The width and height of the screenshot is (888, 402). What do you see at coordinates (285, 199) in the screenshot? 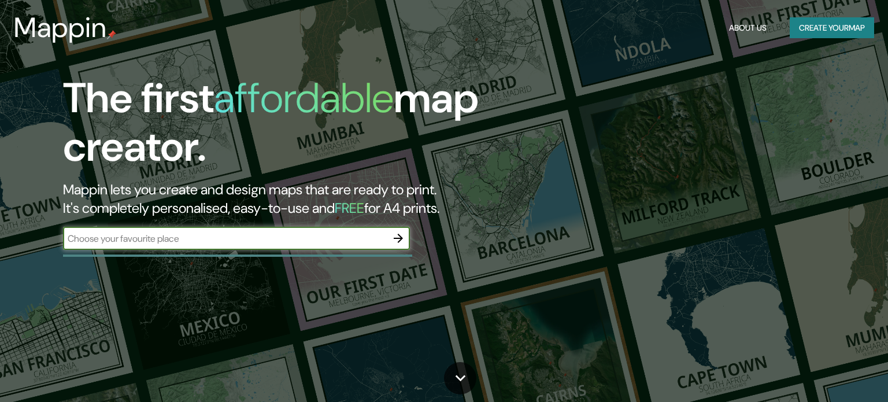
I see `h2: Mappin lets you create and design maps that are ready to print. It's completely personalised, eas...` at bounding box center [285, 199].